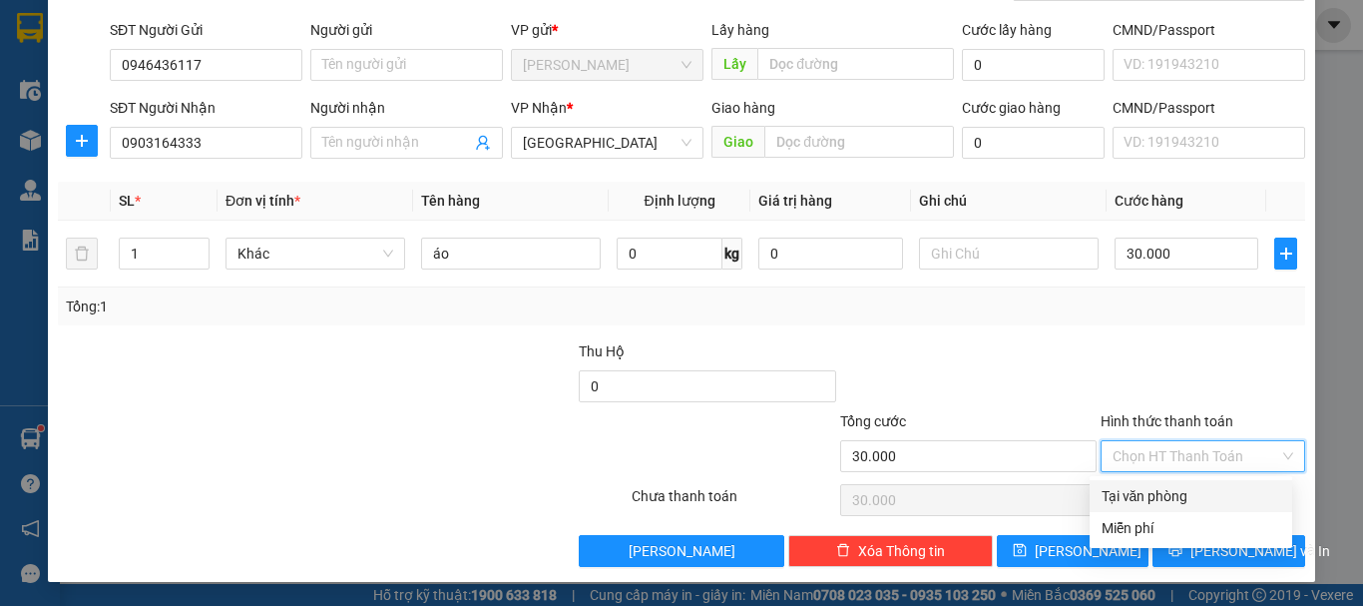 The height and width of the screenshot is (606, 1363). I want to click on span: Tên hàng, so click(450, 201).